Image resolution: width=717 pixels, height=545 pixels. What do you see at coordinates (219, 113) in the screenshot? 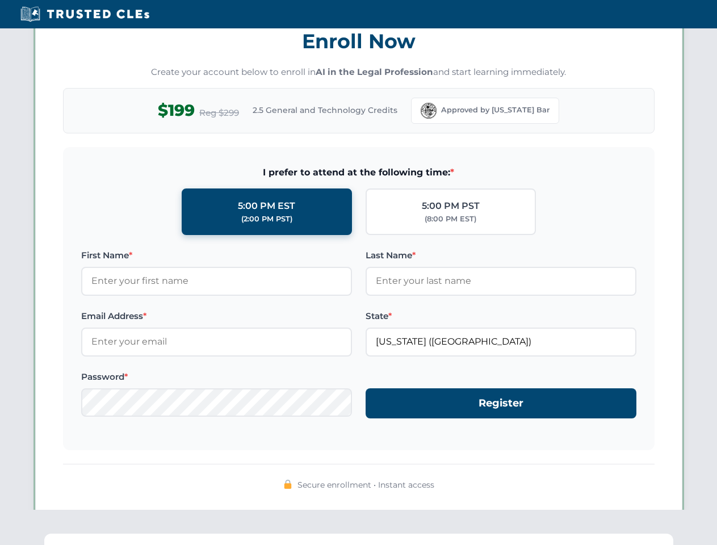
I see `span: Reg $299` at bounding box center [219, 113].